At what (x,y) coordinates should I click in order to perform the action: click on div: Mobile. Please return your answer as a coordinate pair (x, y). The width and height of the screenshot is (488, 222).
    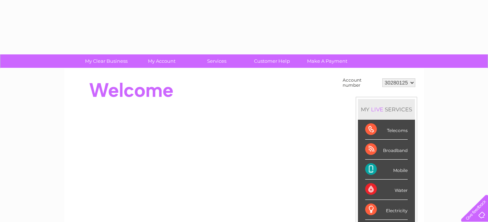
    Looking at the image, I should click on (386, 170).